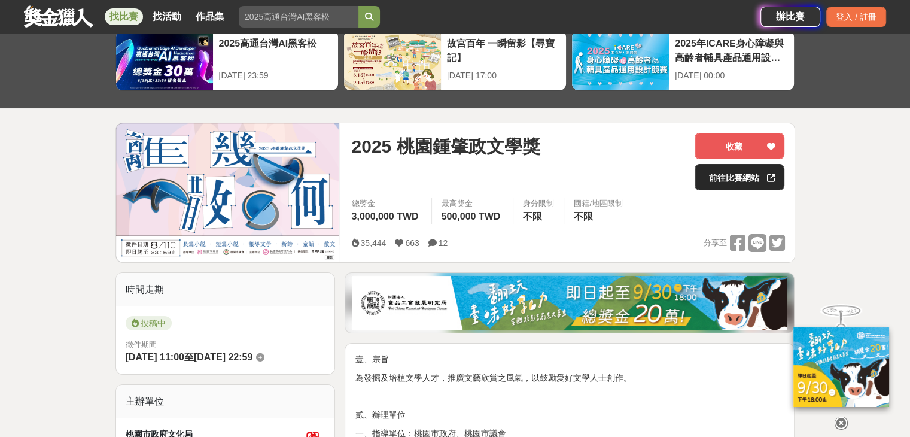 This screenshot has height=437, width=910. Describe the element at coordinates (141, 344) in the screenshot. I see `span: 徵件期間` at that location.